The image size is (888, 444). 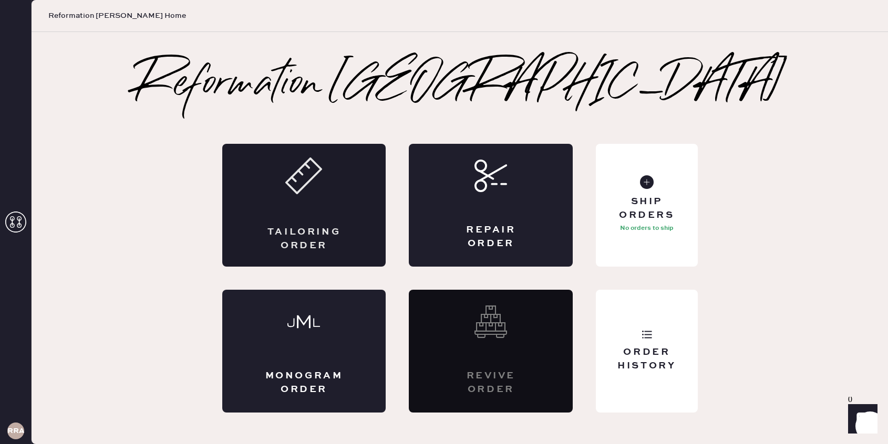 I want to click on div: Order History, so click(x=646, y=359).